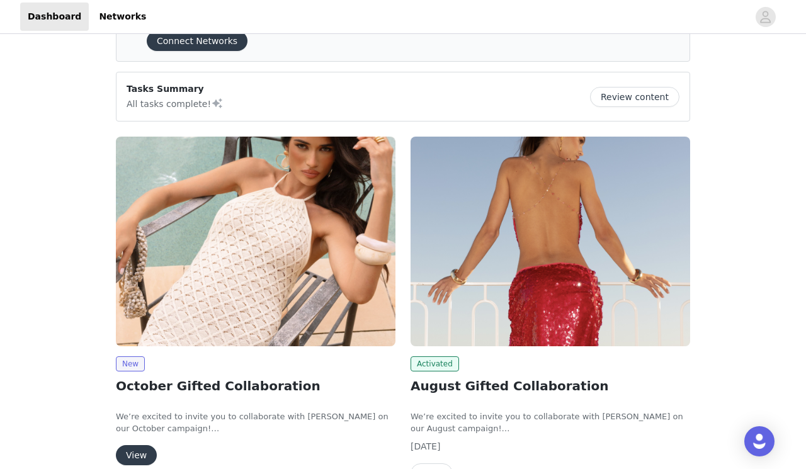 Image resolution: width=806 pixels, height=469 pixels. What do you see at coordinates (175, 89) in the screenshot?
I see `p: Tasks Summary` at bounding box center [175, 89].